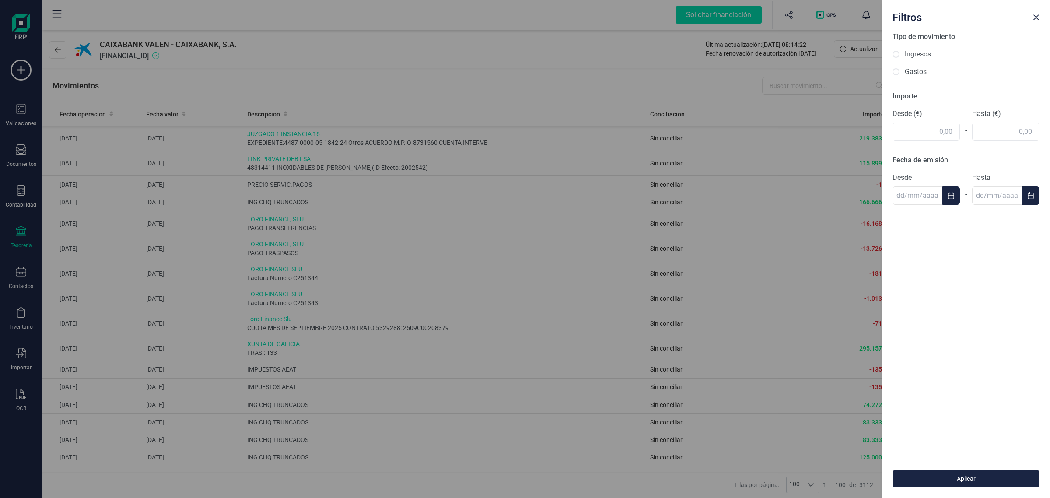 This screenshot has width=1050, height=498. I want to click on span: Aplicar, so click(966, 479).